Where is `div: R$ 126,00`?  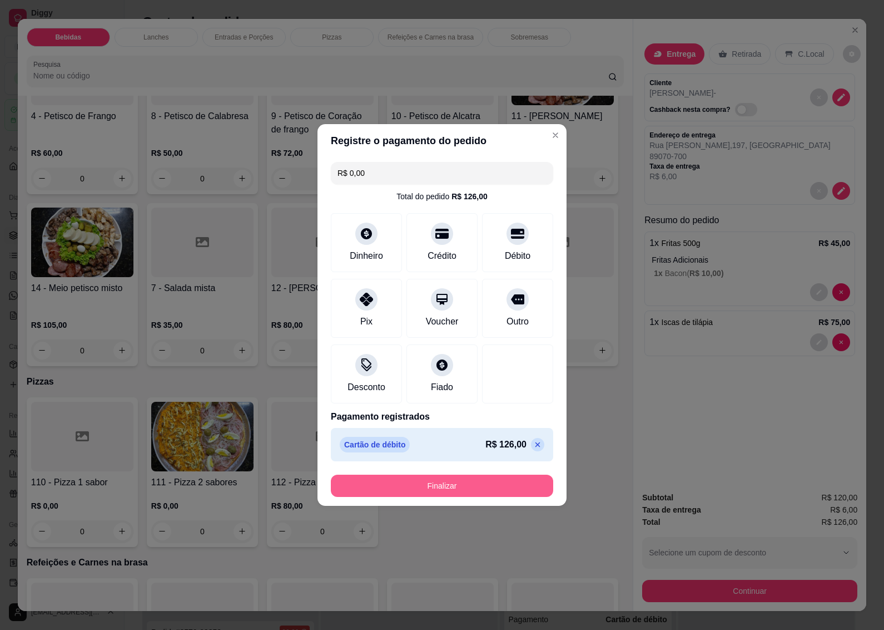
div: R$ 126,00 is located at coordinates (469, 196).